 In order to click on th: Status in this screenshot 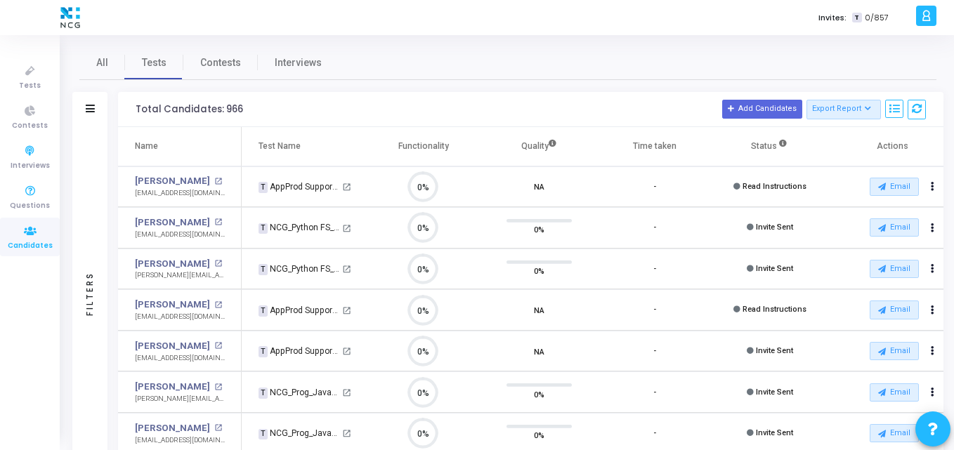, I will do `click(770, 147)`.